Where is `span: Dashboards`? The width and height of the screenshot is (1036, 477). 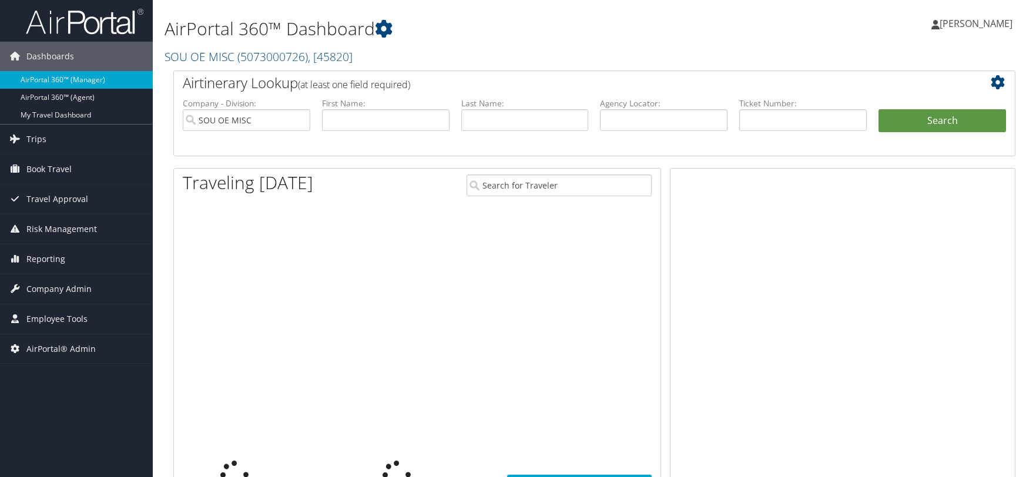
span: Dashboards is located at coordinates (50, 56).